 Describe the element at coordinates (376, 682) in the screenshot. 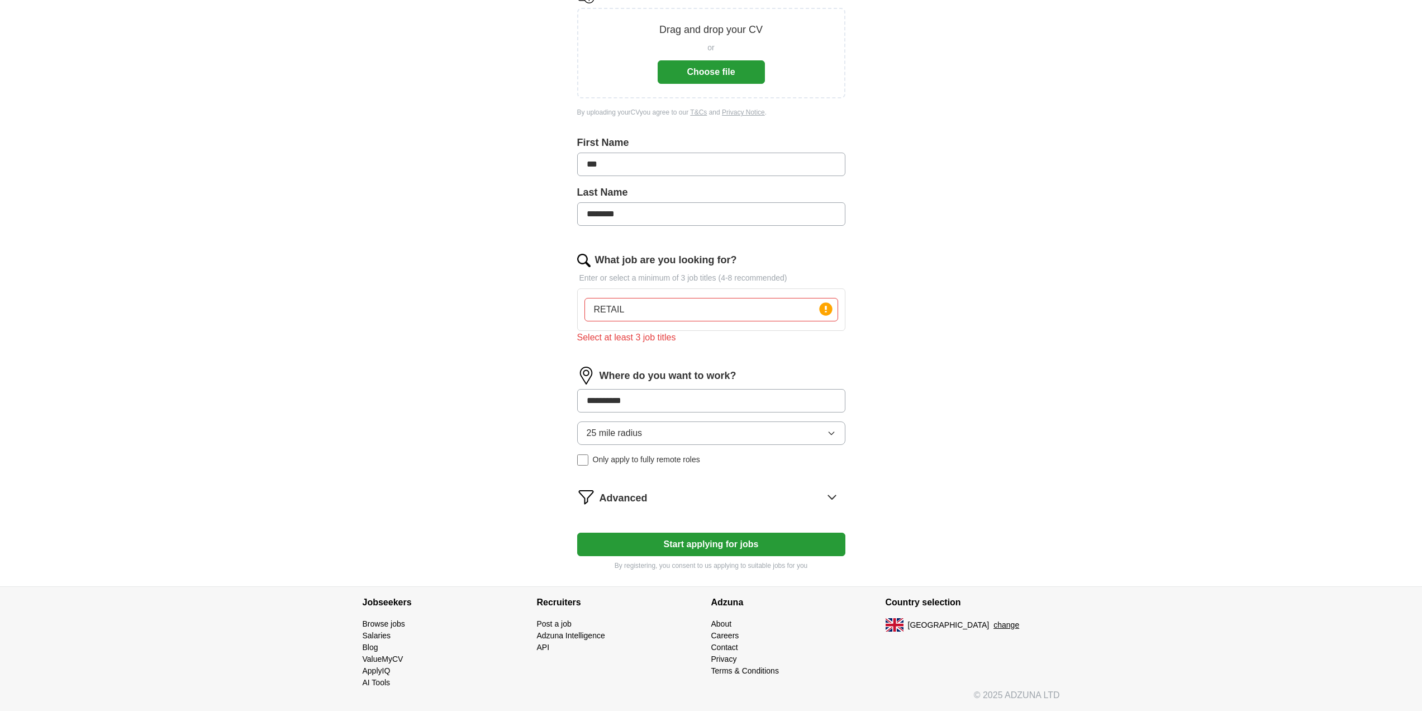

I see `a: AI Tools` at that location.